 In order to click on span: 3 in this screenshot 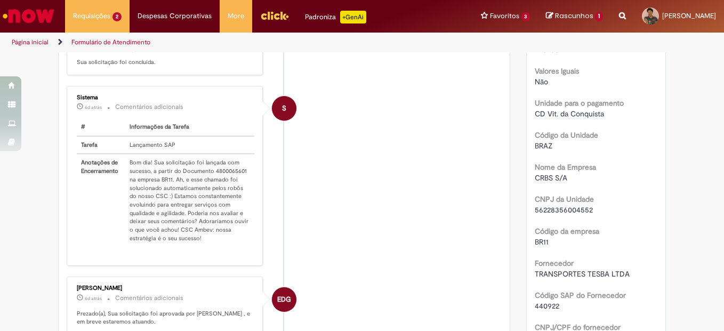, I will do `click(526, 17)`.